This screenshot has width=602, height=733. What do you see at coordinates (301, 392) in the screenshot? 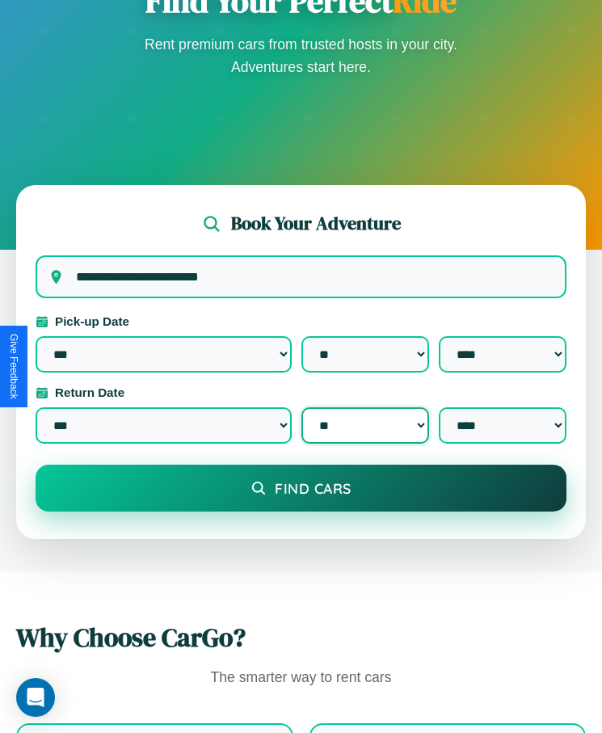
I see `label: Return Date` at bounding box center [301, 392].